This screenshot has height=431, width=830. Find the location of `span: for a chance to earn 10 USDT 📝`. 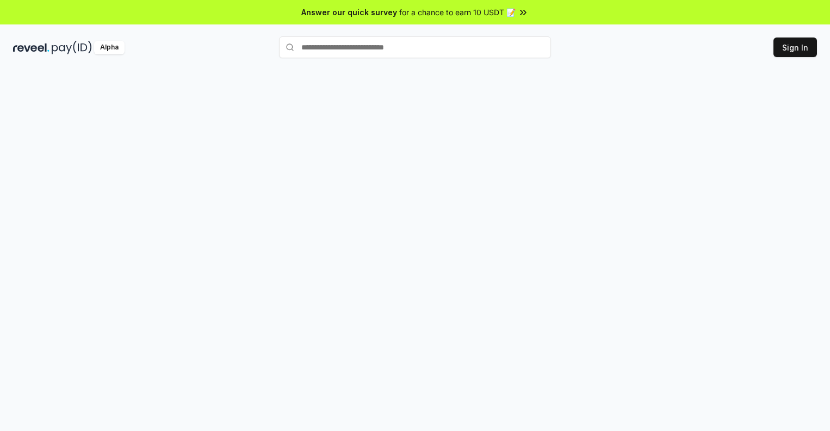

span: for a chance to earn 10 USDT 📝 is located at coordinates (457, 12).